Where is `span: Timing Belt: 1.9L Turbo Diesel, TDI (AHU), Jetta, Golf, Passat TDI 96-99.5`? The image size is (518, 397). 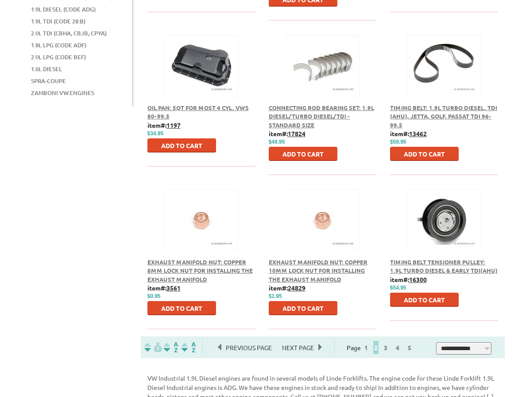 span: Timing Belt: 1.9L Turbo Diesel, TDI (AHU), Jetta, Golf, Passat TDI 96-99.5 is located at coordinates (443, 116).